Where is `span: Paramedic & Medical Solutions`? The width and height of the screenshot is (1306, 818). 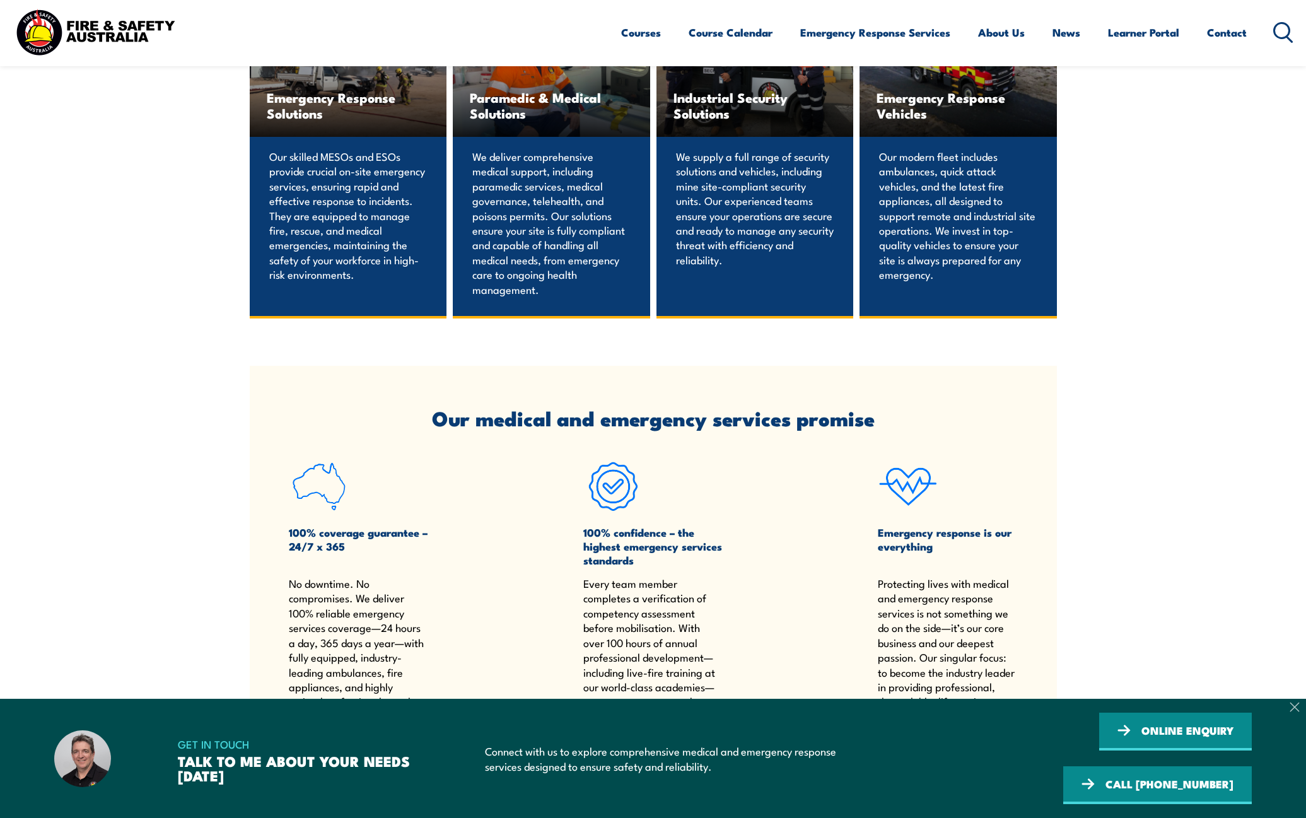
span: Paramedic & Medical Solutions is located at coordinates (551, 105).